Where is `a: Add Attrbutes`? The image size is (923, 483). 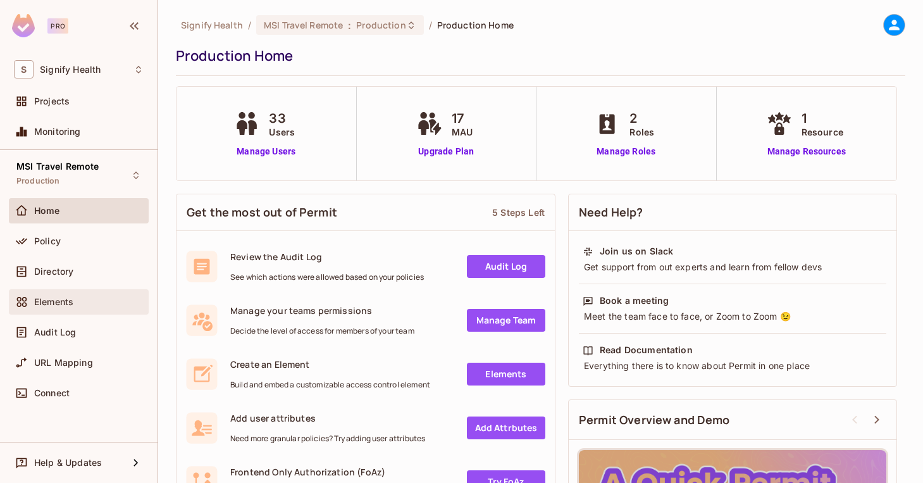 a: Add Attrbutes is located at coordinates (506, 428).